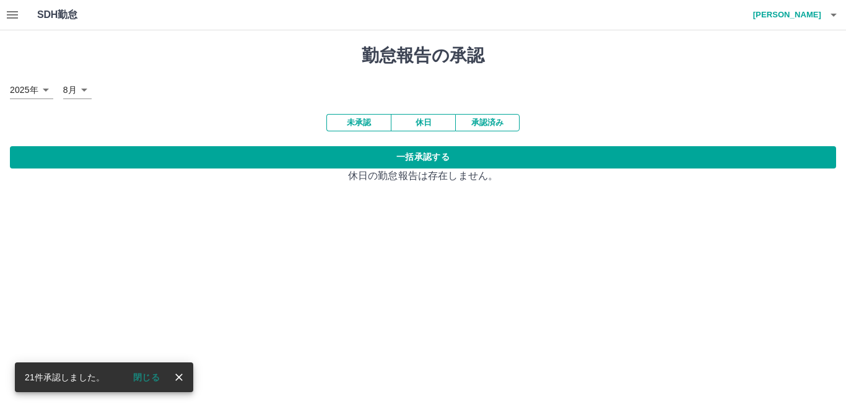 The width and height of the screenshot is (846, 407). Describe the element at coordinates (146, 377) in the screenshot. I see `button: 閉じる` at that location.